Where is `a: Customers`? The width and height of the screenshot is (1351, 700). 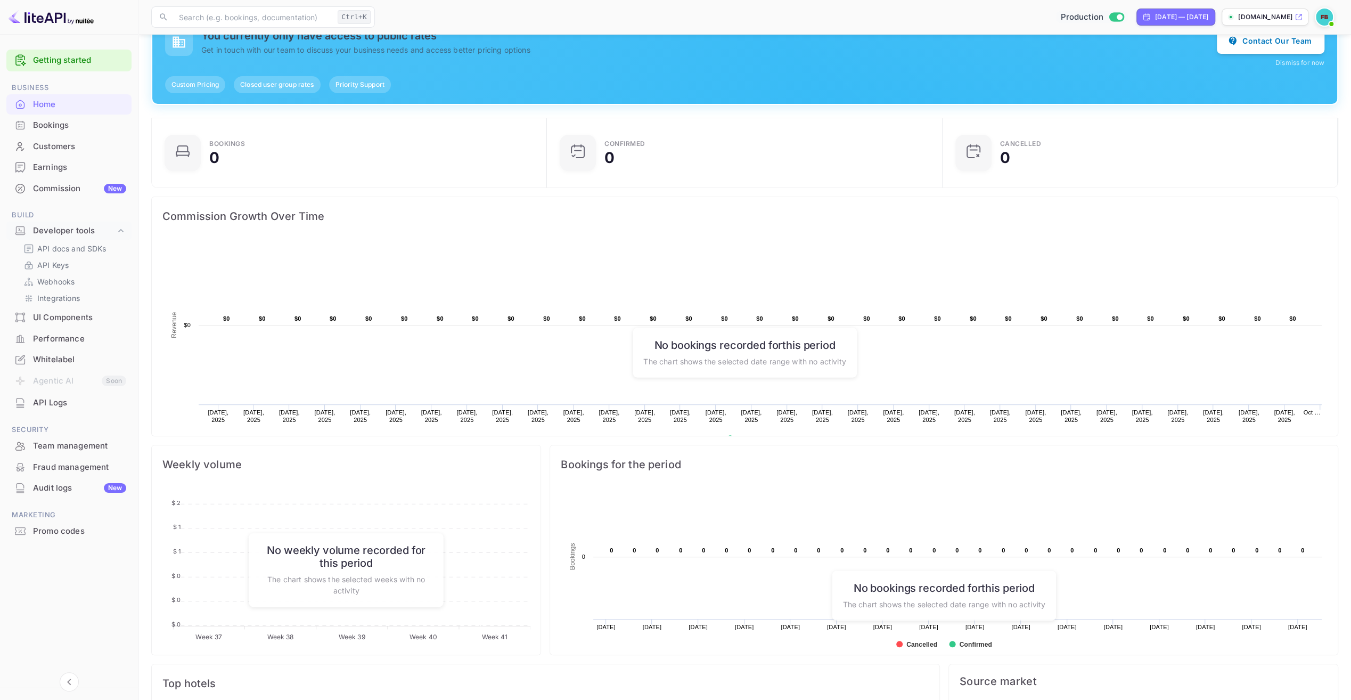
a: Customers is located at coordinates (69, 146).